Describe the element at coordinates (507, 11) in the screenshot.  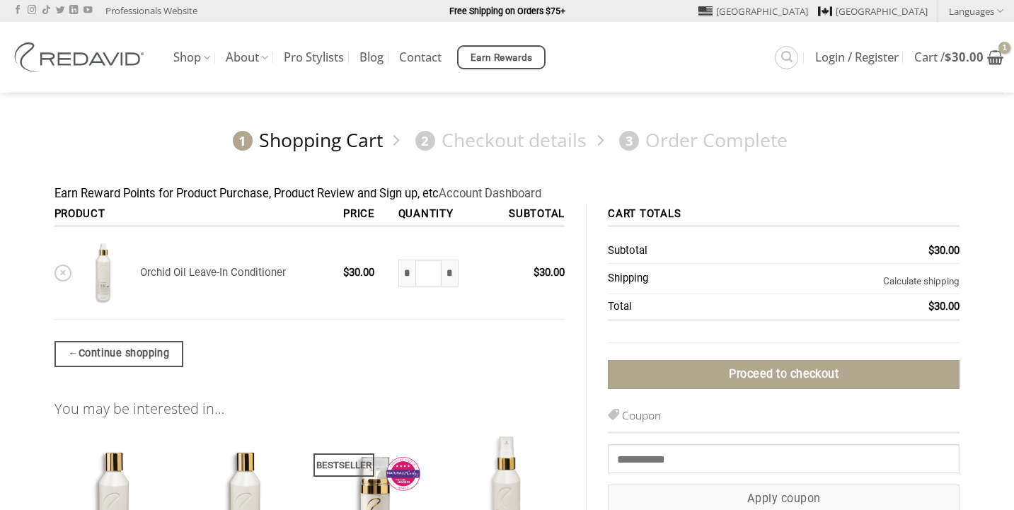
I see `strong: Free Shipping on Orders $75+` at that location.